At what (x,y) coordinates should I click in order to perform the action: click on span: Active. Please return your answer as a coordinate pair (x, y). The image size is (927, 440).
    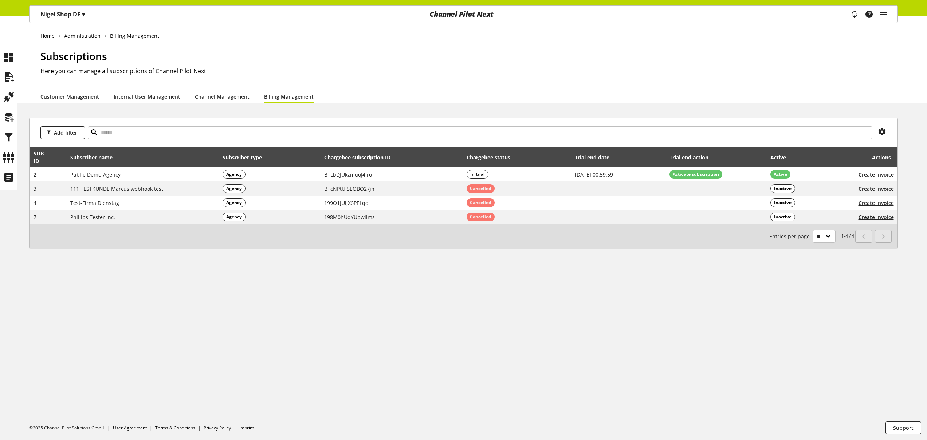
    Looking at the image, I should click on (780, 174).